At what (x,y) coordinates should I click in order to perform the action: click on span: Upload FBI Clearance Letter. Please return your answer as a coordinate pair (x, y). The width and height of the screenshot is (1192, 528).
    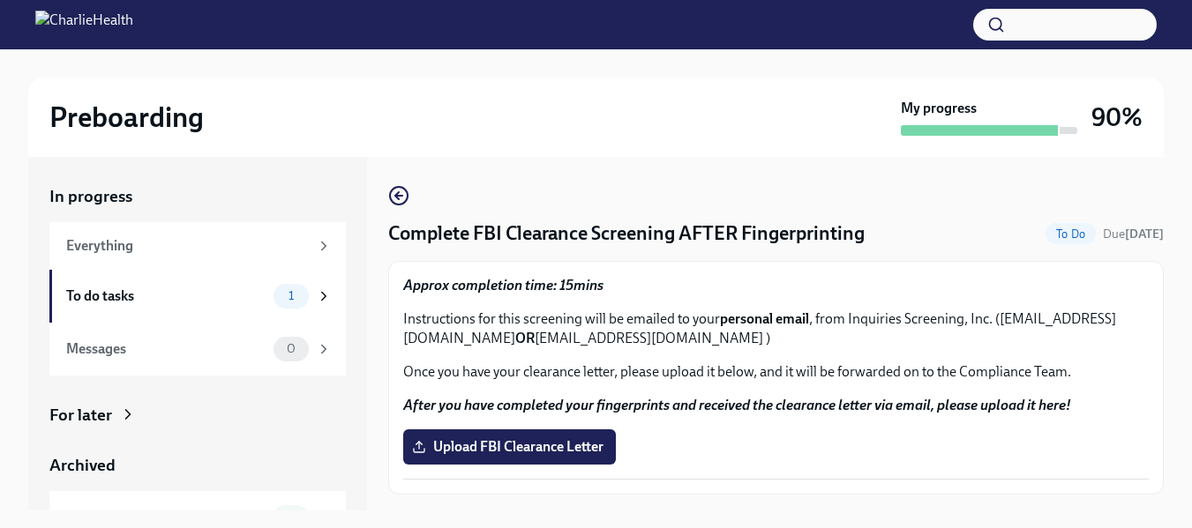
    Looking at the image, I should click on (509, 447).